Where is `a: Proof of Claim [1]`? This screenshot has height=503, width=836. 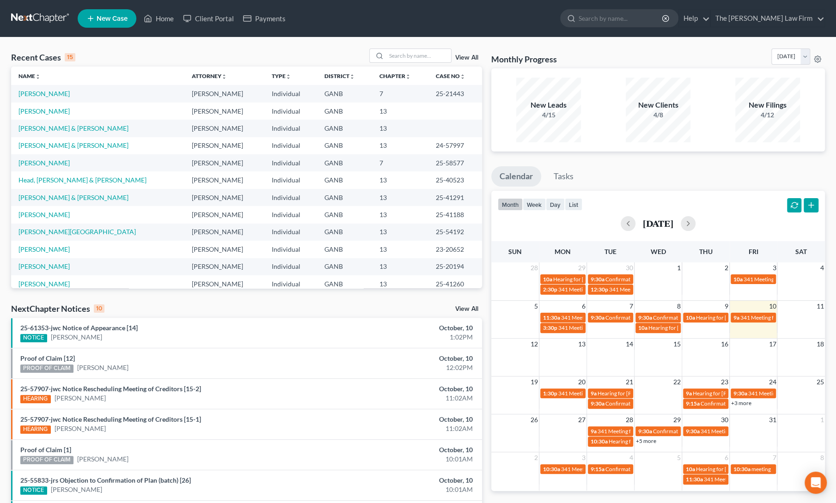
a: Proof of Claim [1] is located at coordinates (46, 450).